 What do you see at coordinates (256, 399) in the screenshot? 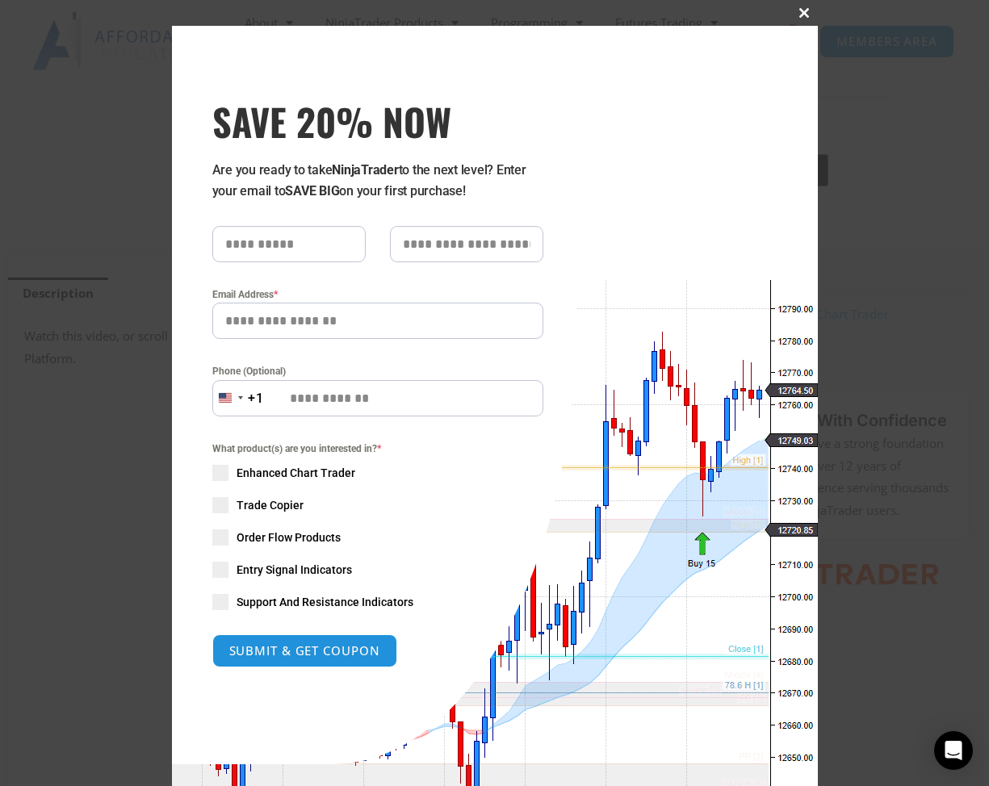
I see `div: +1` at bounding box center [256, 399].